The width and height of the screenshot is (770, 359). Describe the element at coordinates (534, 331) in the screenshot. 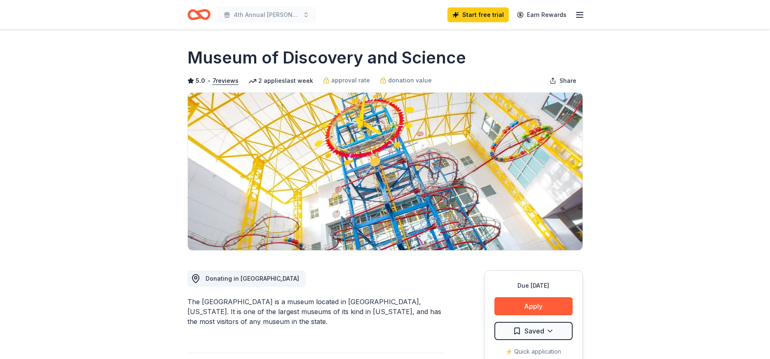

I see `span: Saved` at that location.